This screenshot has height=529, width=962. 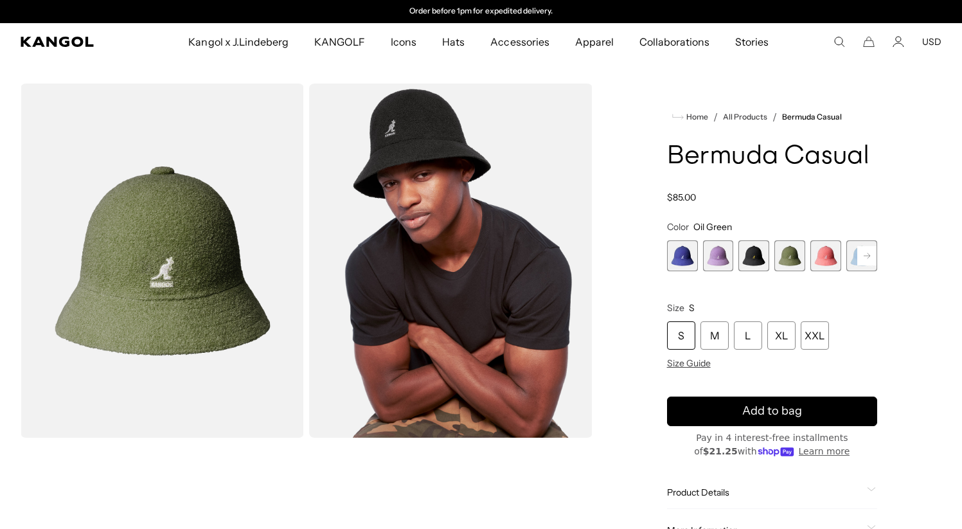 I want to click on div: 1 of 12, so click(x=682, y=256).